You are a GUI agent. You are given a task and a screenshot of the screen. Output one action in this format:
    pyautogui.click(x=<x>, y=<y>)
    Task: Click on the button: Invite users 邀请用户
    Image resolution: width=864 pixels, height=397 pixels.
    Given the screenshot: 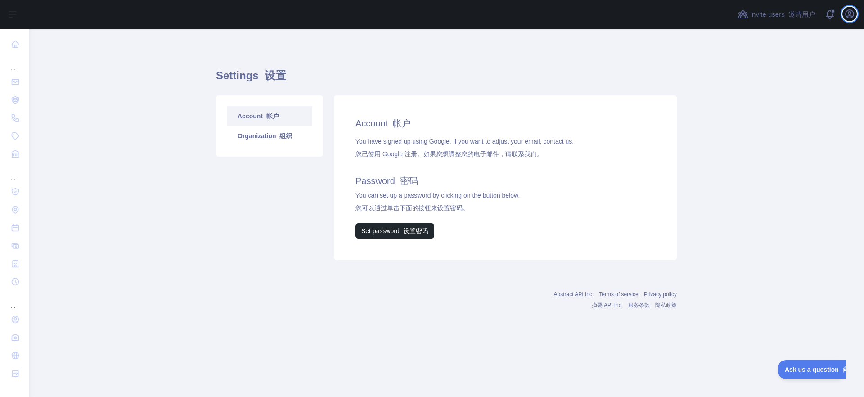 What is the action you would take?
    pyautogui.click(x=776, y=14)
    